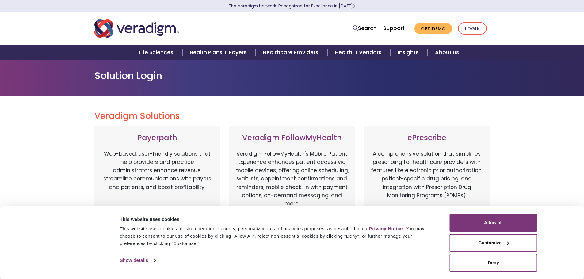  I want to click on h3: Veradigm FollowMyHealth, so click(292, 138).